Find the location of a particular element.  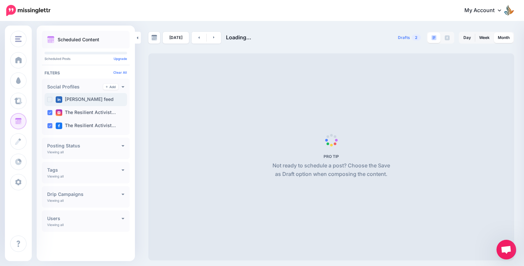

h4: Filters is located at coordinates (86, 73).